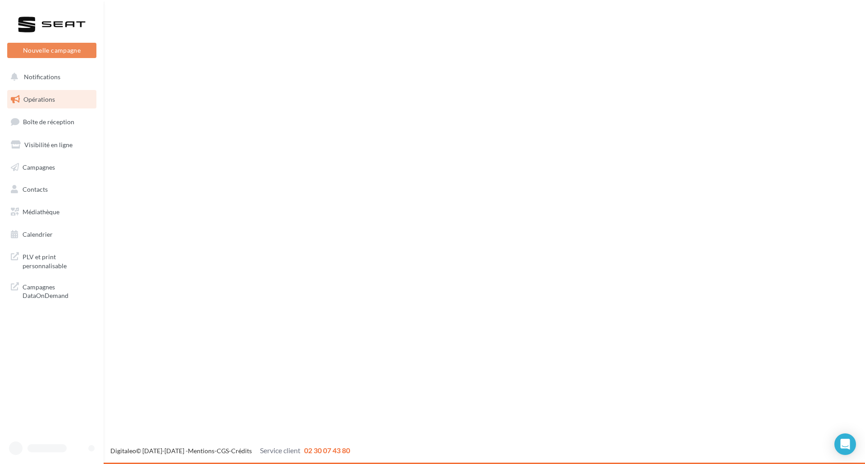  I want to click on a: Médiathèque, so click(52, 212).